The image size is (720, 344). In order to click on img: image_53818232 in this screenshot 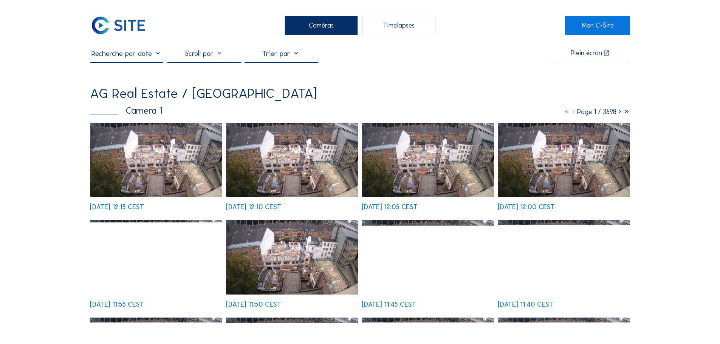, I will do `click(156, 257)`.